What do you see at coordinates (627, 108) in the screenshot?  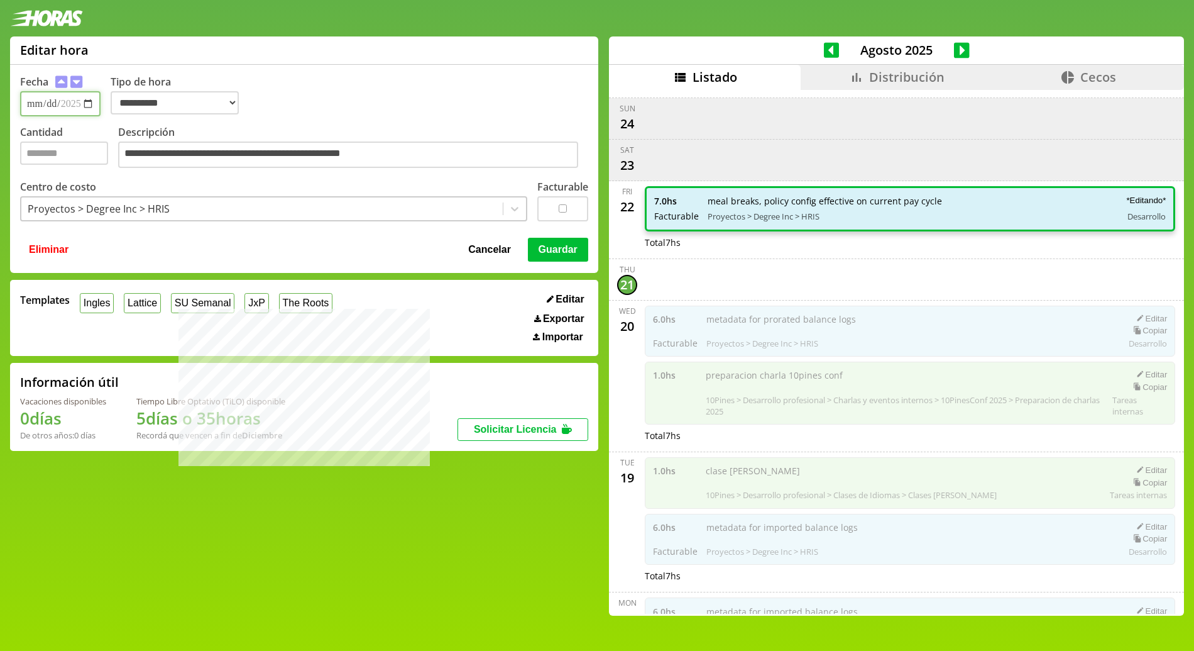 I see `div: Sun` at bounding box center [627, 108].